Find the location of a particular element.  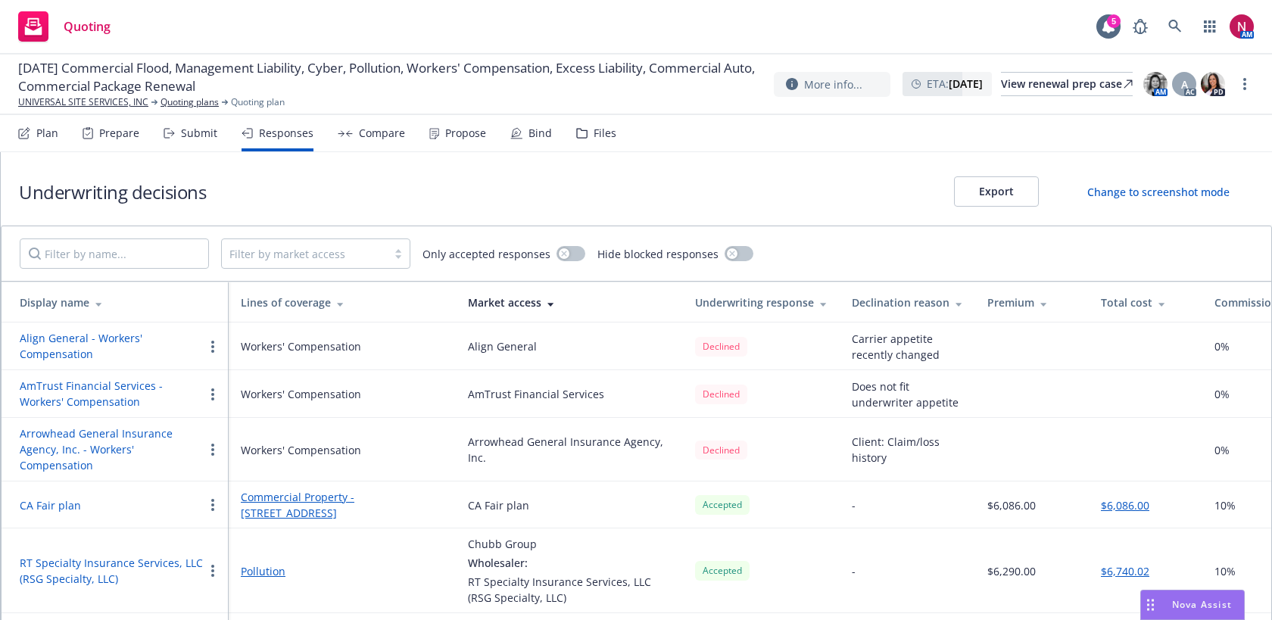

button: Nova Assist is located at coordinates (1192, 605).